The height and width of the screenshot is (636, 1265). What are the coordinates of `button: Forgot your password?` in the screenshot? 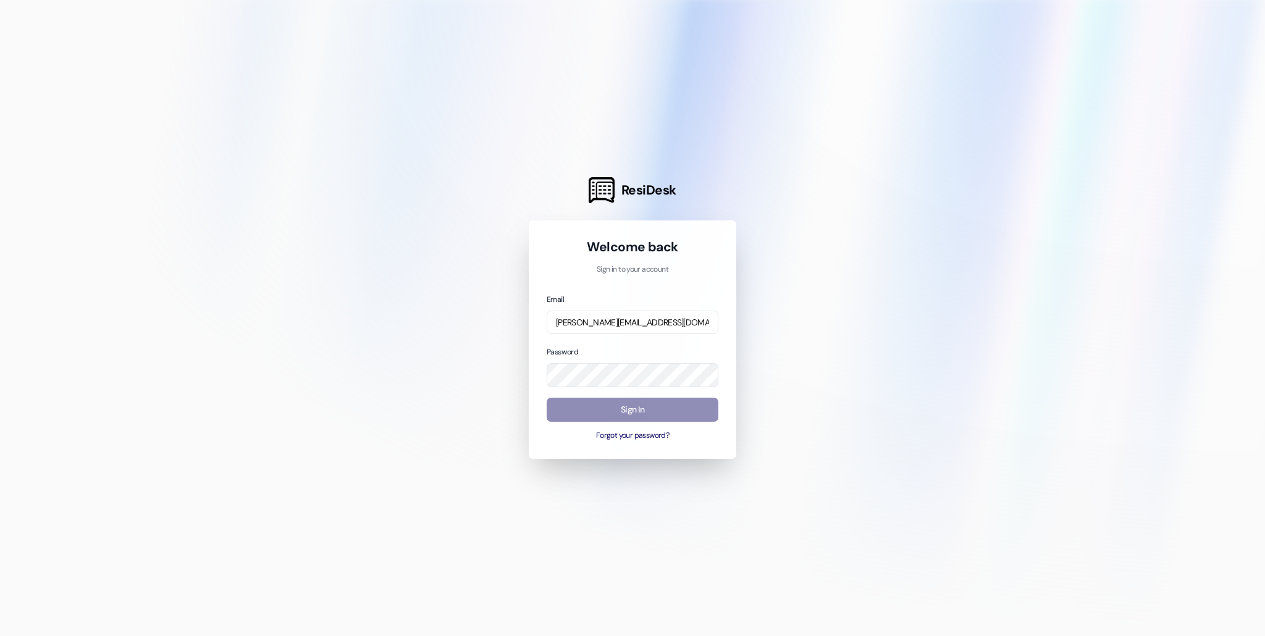 It's located at (632, 436).